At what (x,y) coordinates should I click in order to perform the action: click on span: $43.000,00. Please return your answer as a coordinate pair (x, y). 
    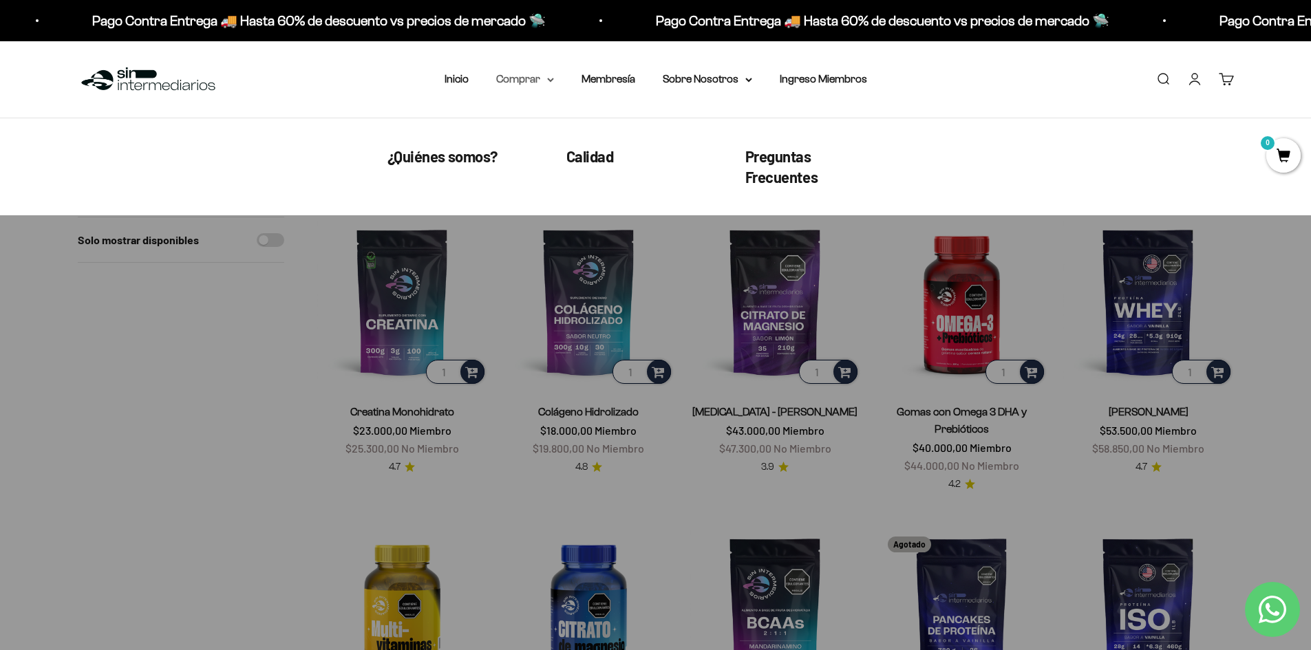
    Looking at the image, I should click on (753, 430).